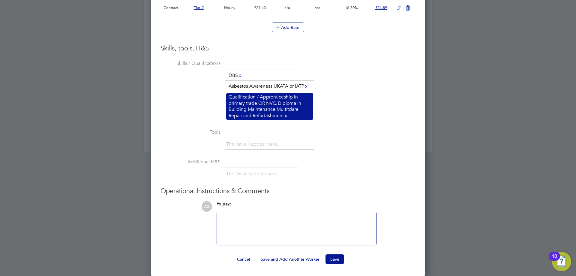  I want to click on label: Tools, so click(191, 132).